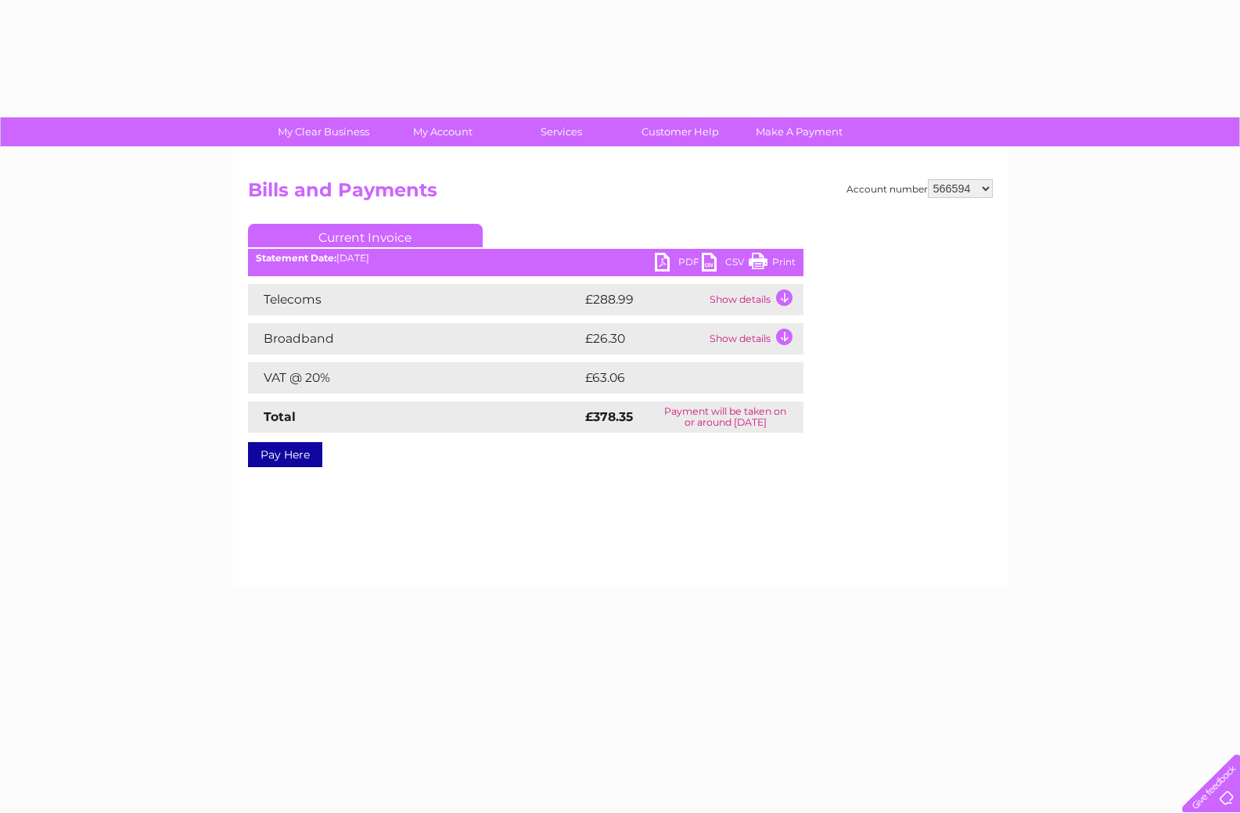 The height and width of the screenshot is (813, 1240). I want to click on div: Account number, so click(919, 189).